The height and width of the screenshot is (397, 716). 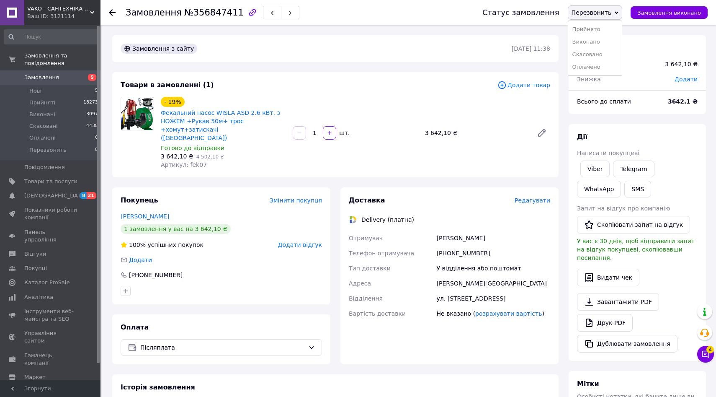 What do you see at coordinates (39, 297) in the screenshot?
I see `span: Аналітика` at bounding box center [39, 297].